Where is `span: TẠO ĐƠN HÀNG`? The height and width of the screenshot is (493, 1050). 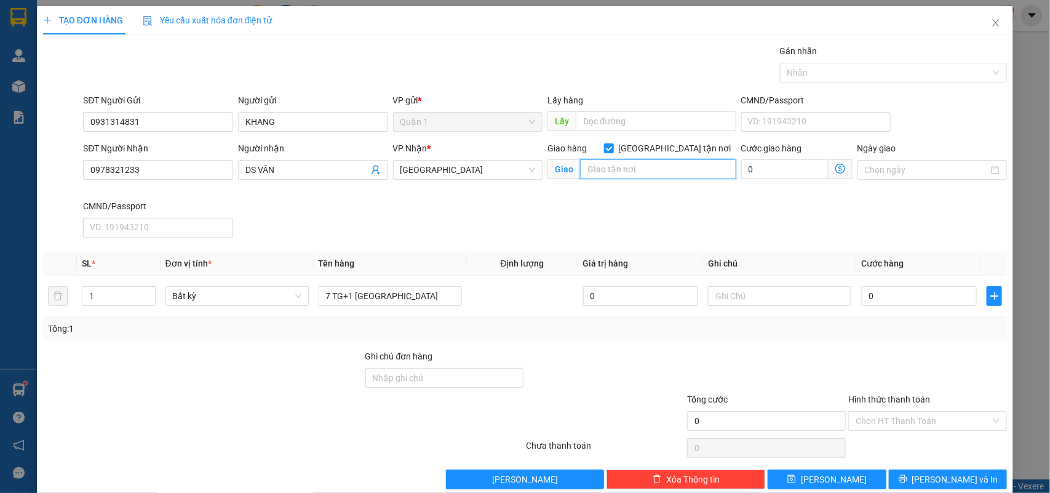 span: TẠO ĐƠN HÀNG is located at coordinates (83, 20).